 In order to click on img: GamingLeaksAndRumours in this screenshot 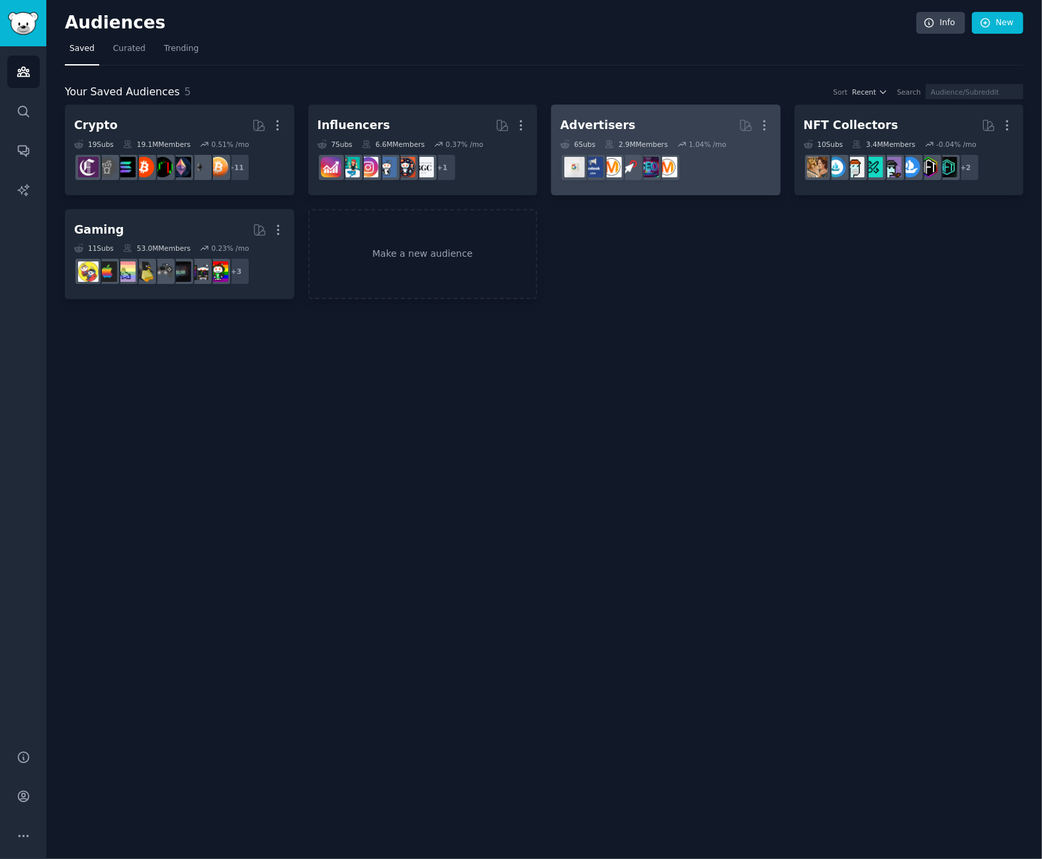, I will do `click(181, 271)`.